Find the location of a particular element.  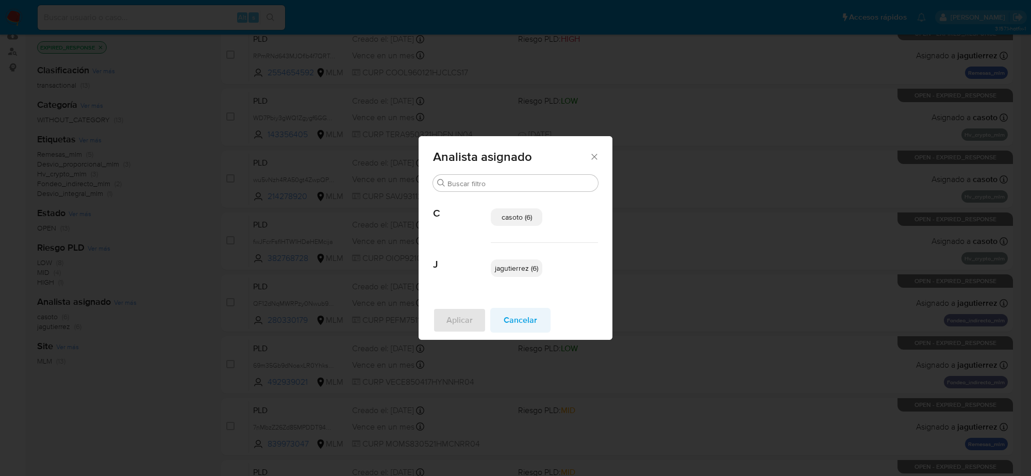

button: Buscar is located at coordinates (441, 183).